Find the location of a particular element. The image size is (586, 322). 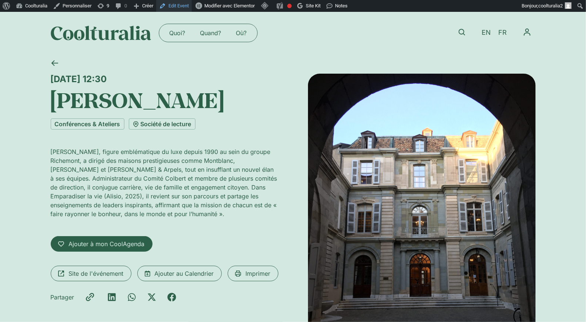

span: EN is located at coordinates (486, 33).